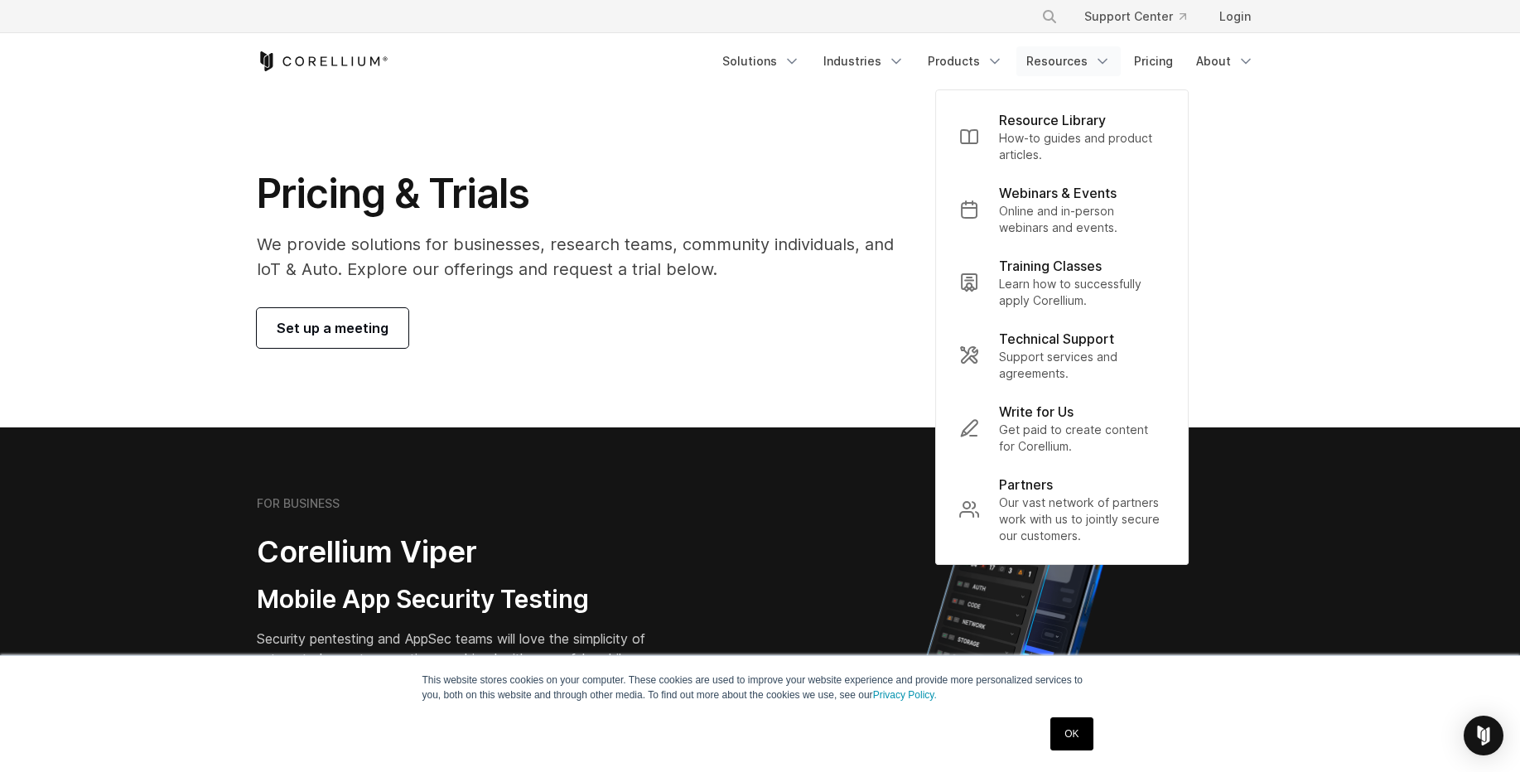  What do you see at coordinates (1020, 625) in the screenshot?
I see `img: Corellium MATRIX automated report on iPhone showing app vulnerability test results across securit...` at bounding box center [1020, 625].